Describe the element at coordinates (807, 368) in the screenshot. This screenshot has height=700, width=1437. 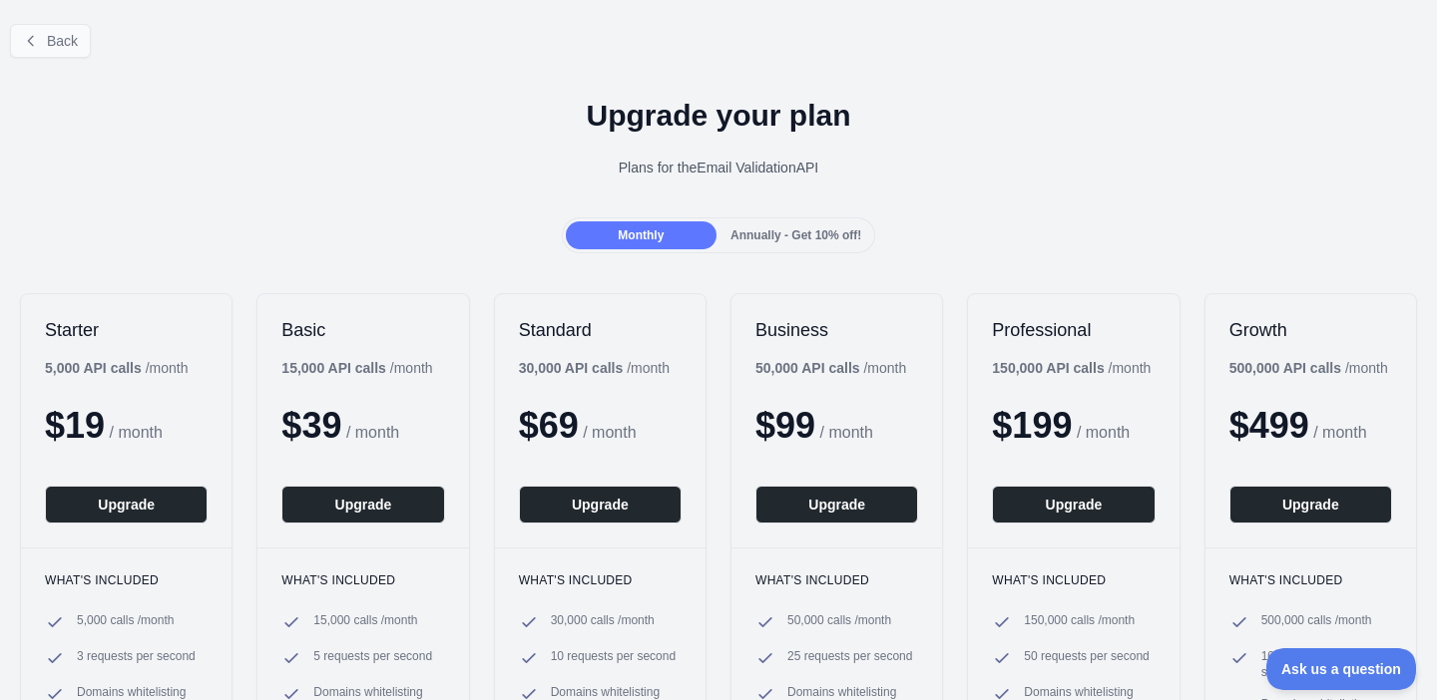
I see `b: 50,000 API calls` at that location.